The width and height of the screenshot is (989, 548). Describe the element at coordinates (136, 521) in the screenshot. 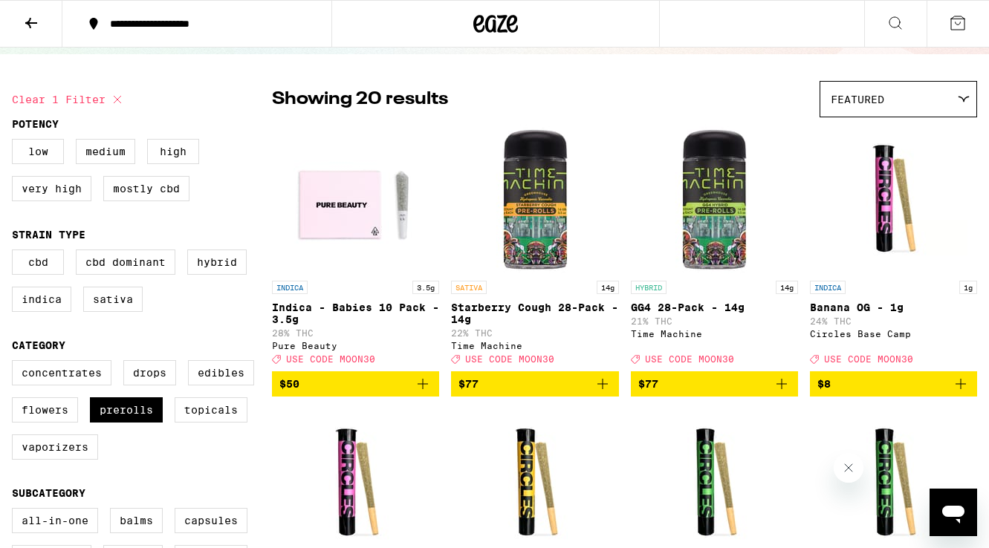

I see `label: Balms` at that location.